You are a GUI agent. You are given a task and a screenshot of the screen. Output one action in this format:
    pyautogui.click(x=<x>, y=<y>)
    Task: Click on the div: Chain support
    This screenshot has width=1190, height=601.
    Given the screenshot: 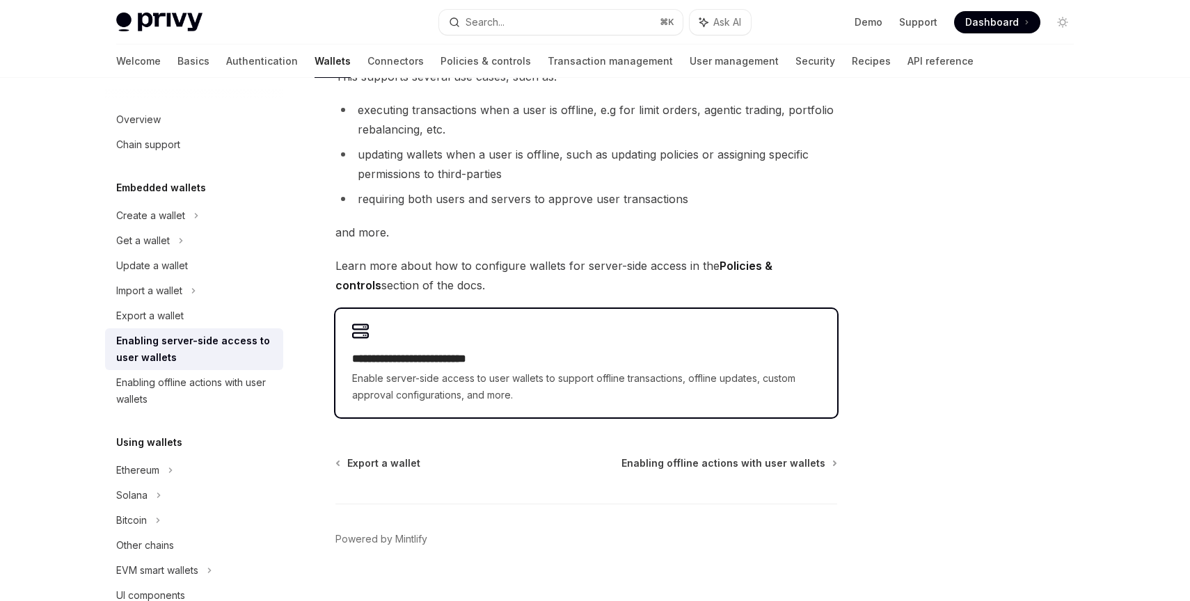 What is the action you would take?
    pyautogui.click(x=148, y=145)
    